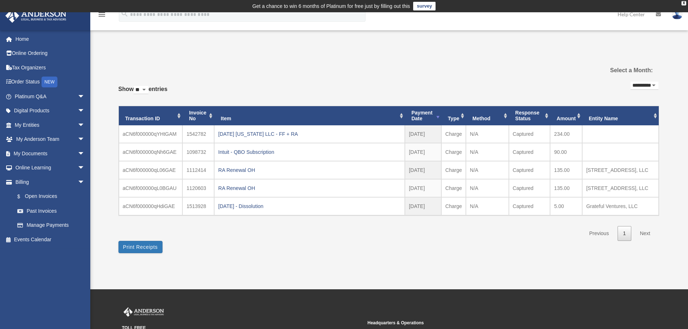  I want to click on td: aCN6f000000qHdiGAE, so click(151, 206).